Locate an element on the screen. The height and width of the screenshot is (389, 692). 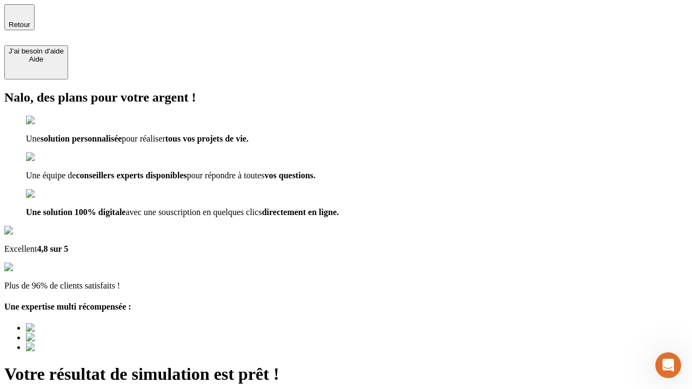
span: solution personnalisée is located at coordinates (81, 138).